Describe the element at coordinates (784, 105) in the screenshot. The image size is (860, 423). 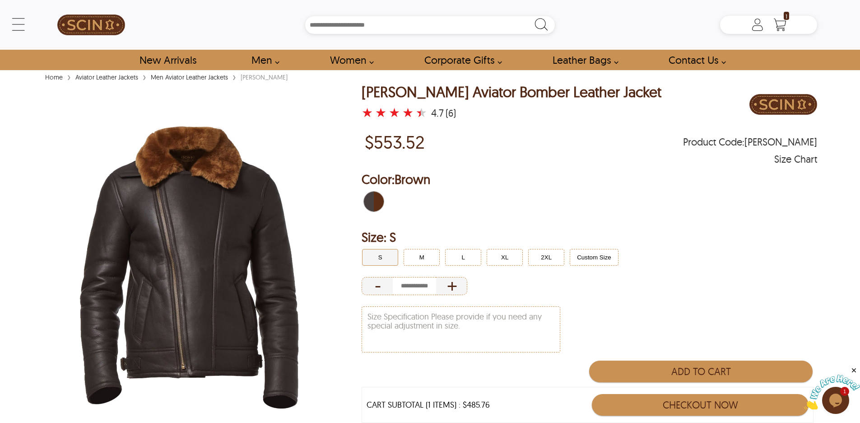
I see `div: Brand Logo PDP Image` at that location.